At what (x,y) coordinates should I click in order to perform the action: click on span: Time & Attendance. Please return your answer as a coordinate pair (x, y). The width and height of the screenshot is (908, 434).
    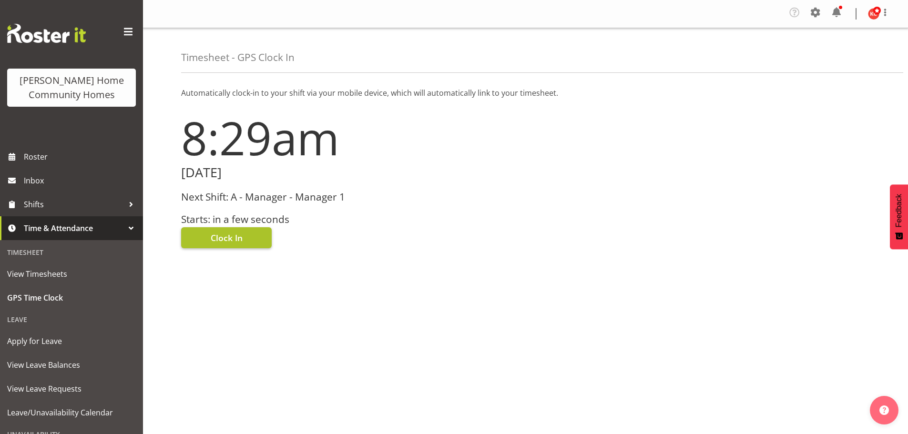
    Looking at the image, I should click on (74, 228).